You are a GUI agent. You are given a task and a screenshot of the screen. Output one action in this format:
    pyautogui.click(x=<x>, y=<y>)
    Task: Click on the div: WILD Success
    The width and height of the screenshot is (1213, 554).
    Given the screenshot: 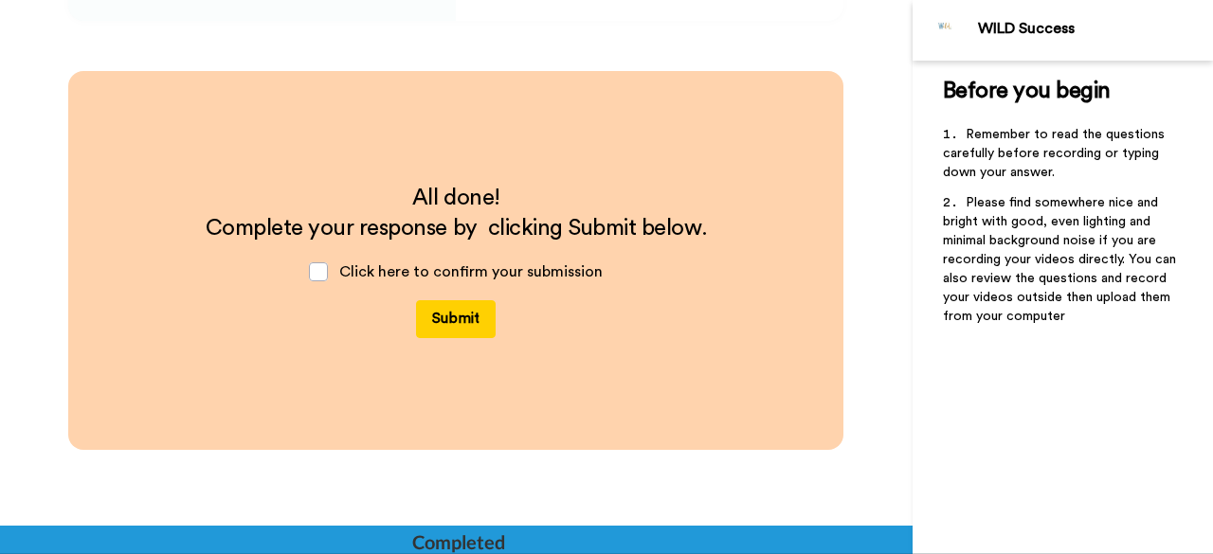 What is the action you would take?
    pyautogui.click(x=1094, y=28)
    